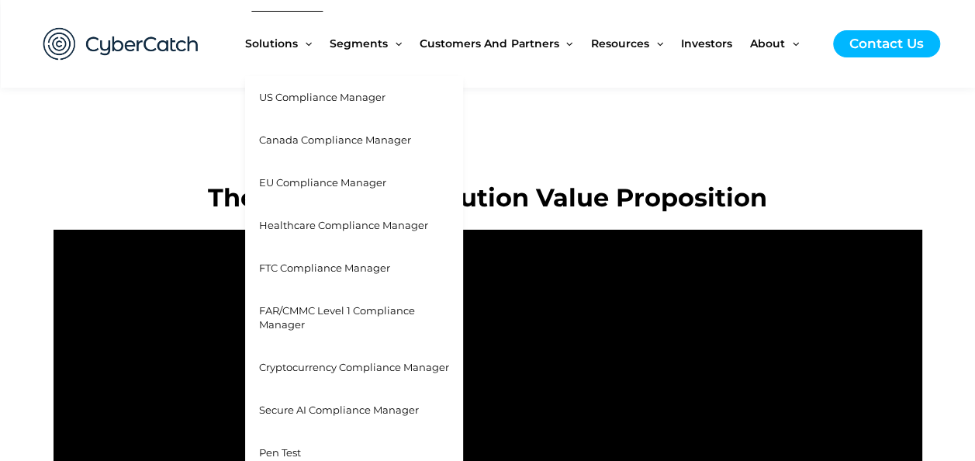 This screenshot has height=461, width=975. Describe the element at coordinates (323, 182) in the screenshot. I see `span: EU Compliance Manager` at that location.